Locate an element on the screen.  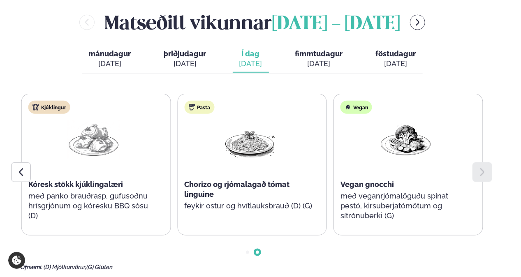
span: Vegan gnocchi is located at coordinates (367, 184).